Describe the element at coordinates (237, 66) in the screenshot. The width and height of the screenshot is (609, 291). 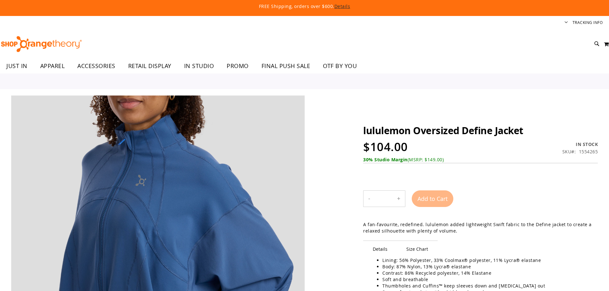
I see `a: PROMO` at that location.